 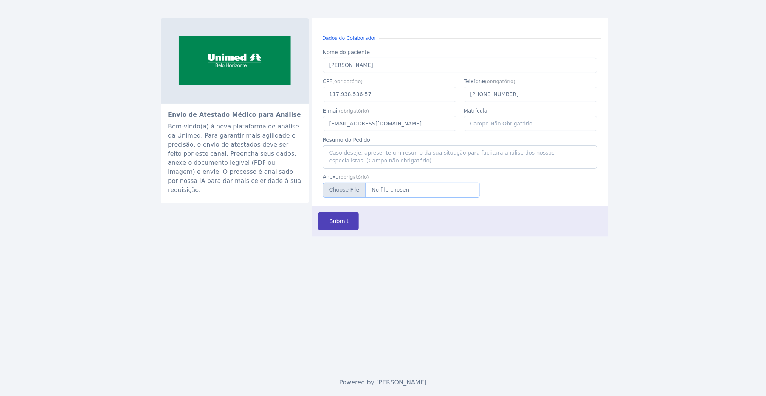 What do you see at coordinates (390, 124) in the screenshot?
I see `input: nome.sobrenome@empresa.com` at bounding box center [390, 124].